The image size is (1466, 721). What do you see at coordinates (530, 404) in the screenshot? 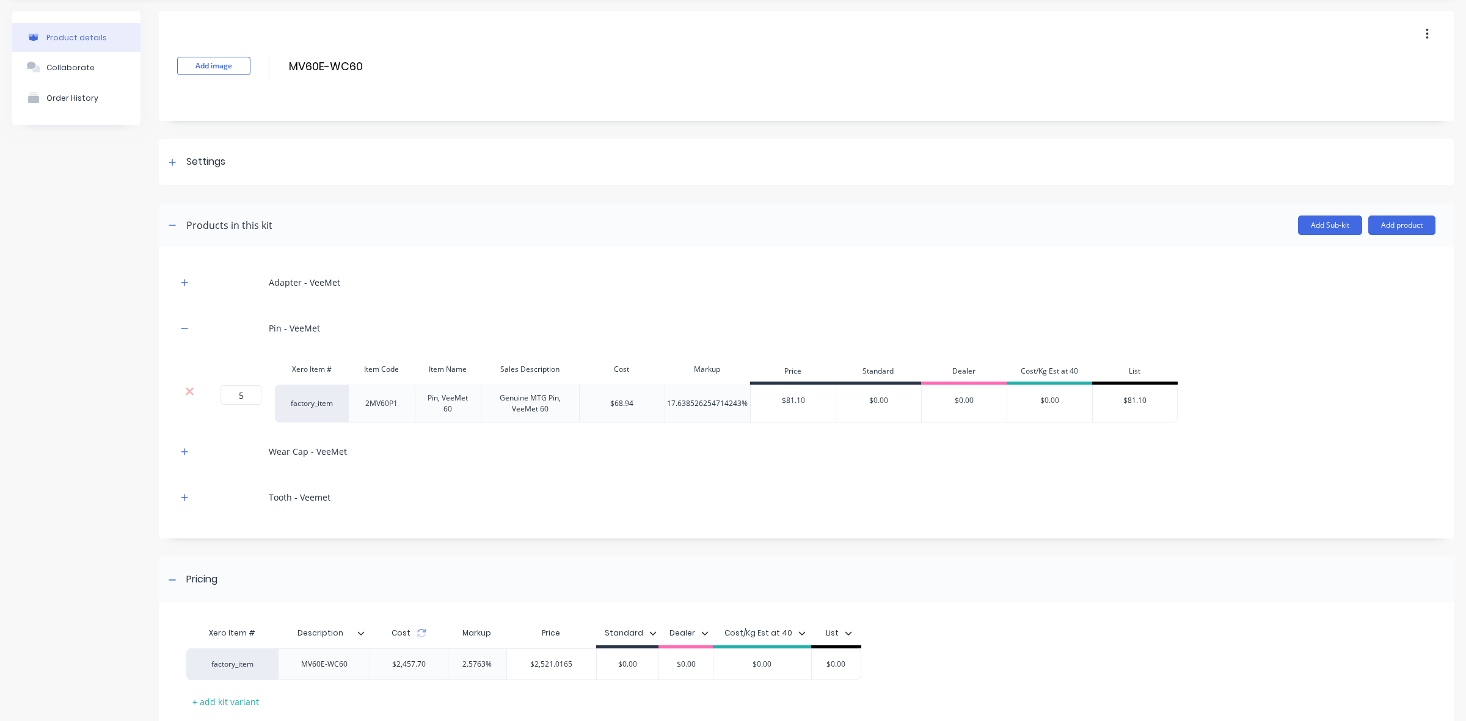
I see `div: Genuine MTG Pin, VeeMet 60` at bounding box center [530, 404].